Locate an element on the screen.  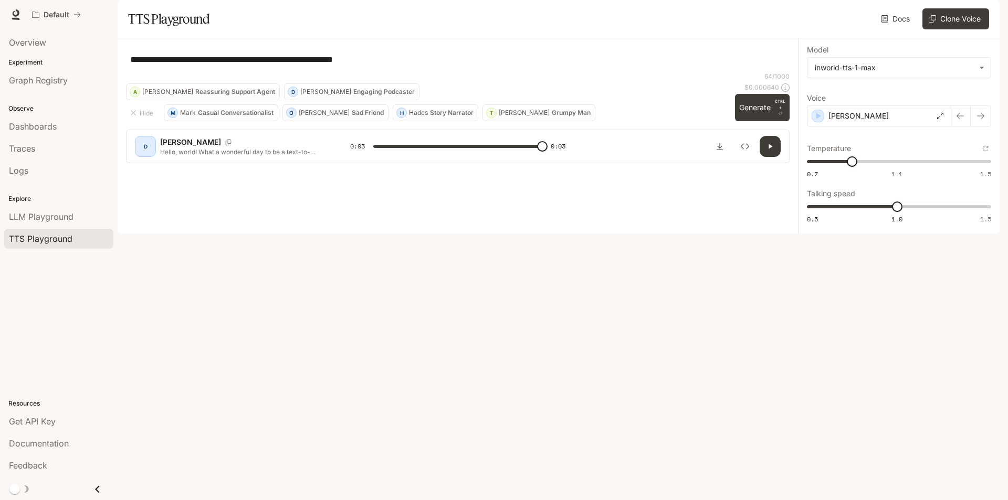
p: Reassuring Support Agent is located at coordinates (235, 92).